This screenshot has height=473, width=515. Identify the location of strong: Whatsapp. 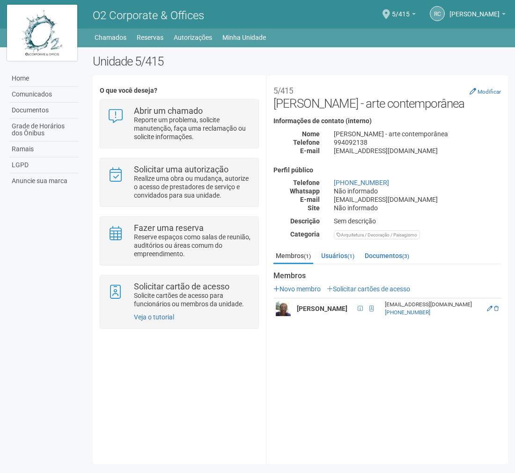
(305, 191).